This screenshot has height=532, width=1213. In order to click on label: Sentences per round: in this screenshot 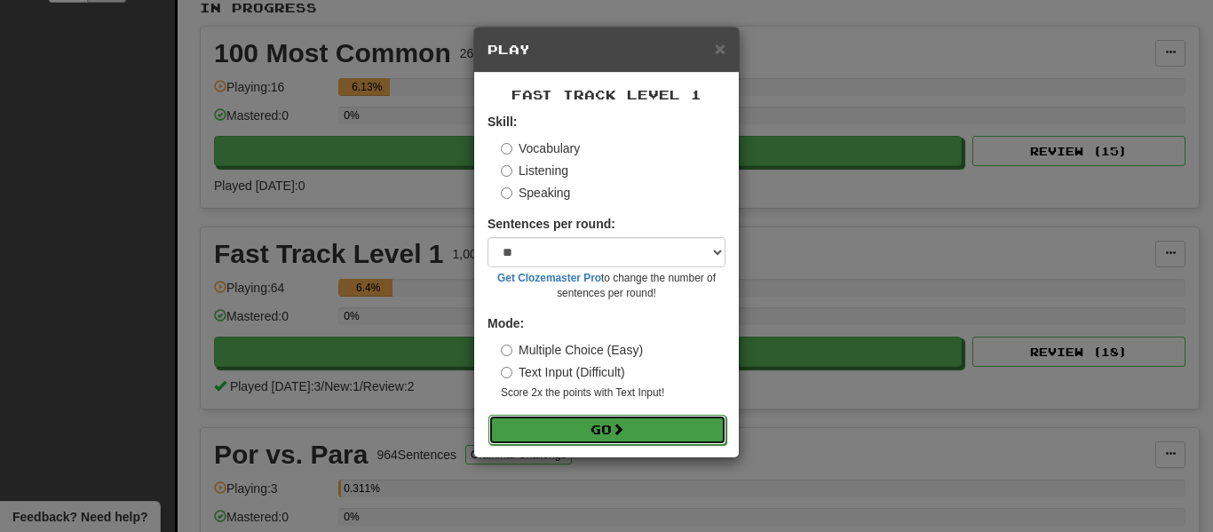, I will do `click(552, 224)`.